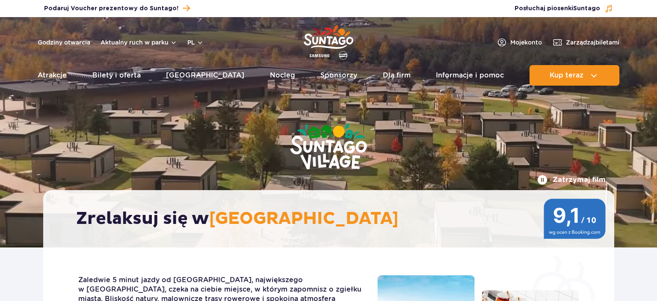  What do you see at coordinates (396, 75) in the screenshot?
I see `a: Dla firm` at bounding box center [396, 75].